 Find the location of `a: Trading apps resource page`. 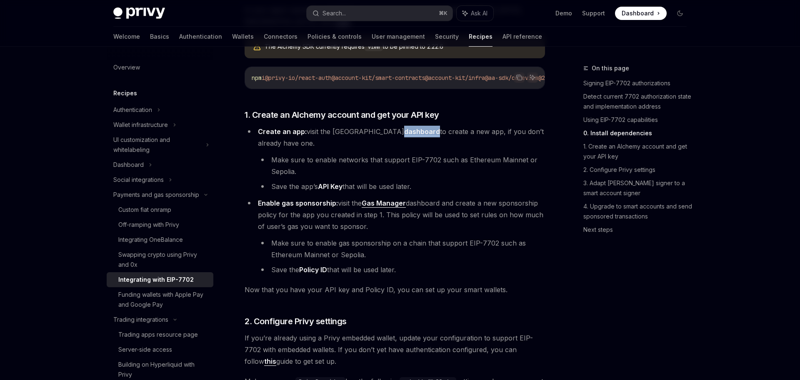

a: Trading apps resource page is located at coordinates (160, 335).